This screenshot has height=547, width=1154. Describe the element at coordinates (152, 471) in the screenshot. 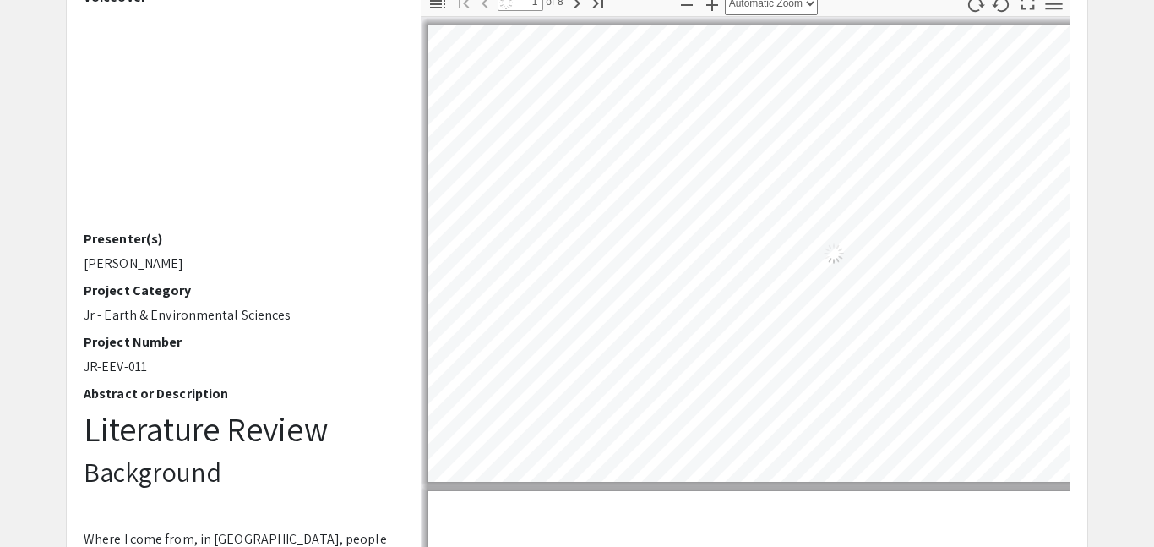

I see `span: Background` at that location.